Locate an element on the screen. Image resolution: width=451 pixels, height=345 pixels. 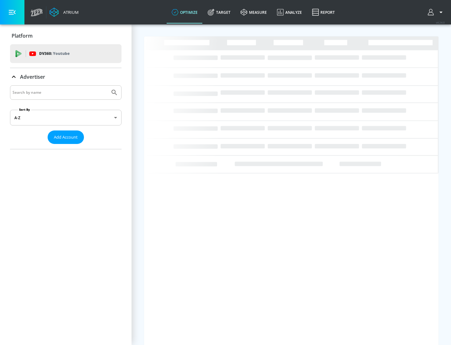
p: Youtube is located at coordinates (61, 53).